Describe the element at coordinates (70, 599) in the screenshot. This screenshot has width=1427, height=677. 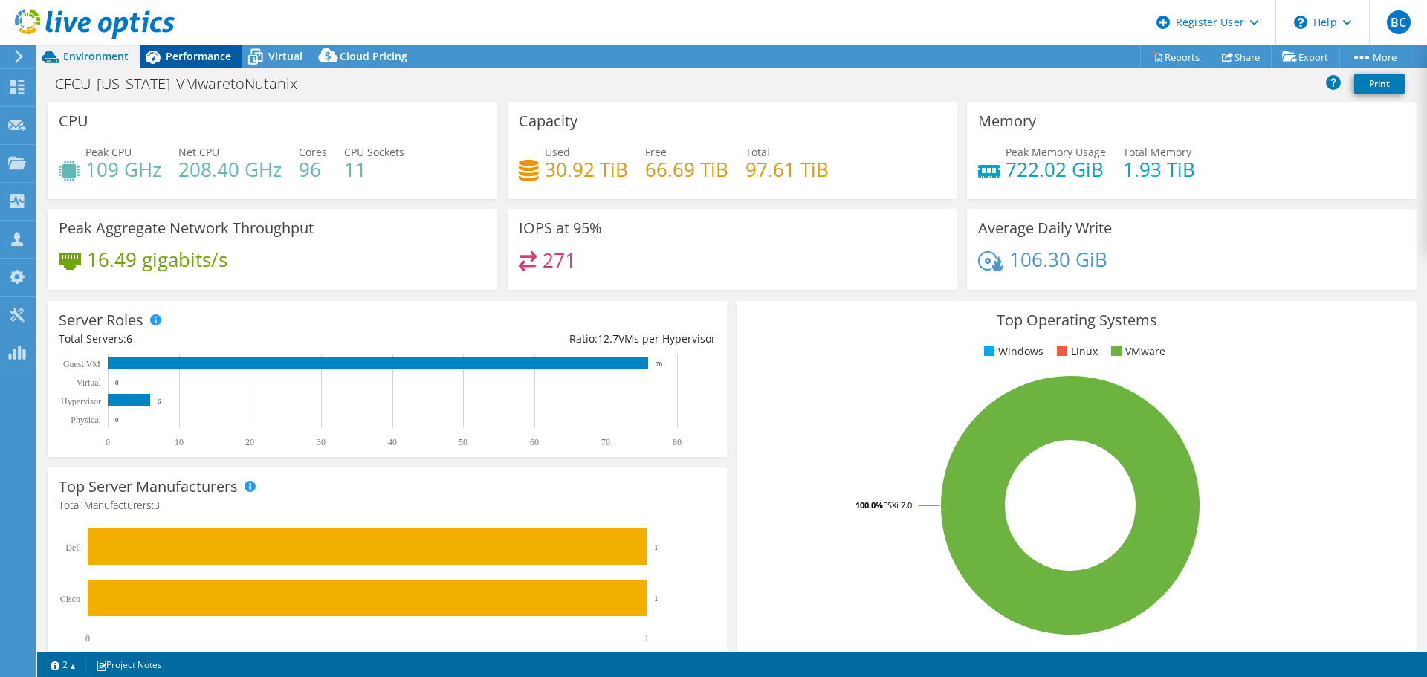
I see `text: Cisco` at that location.